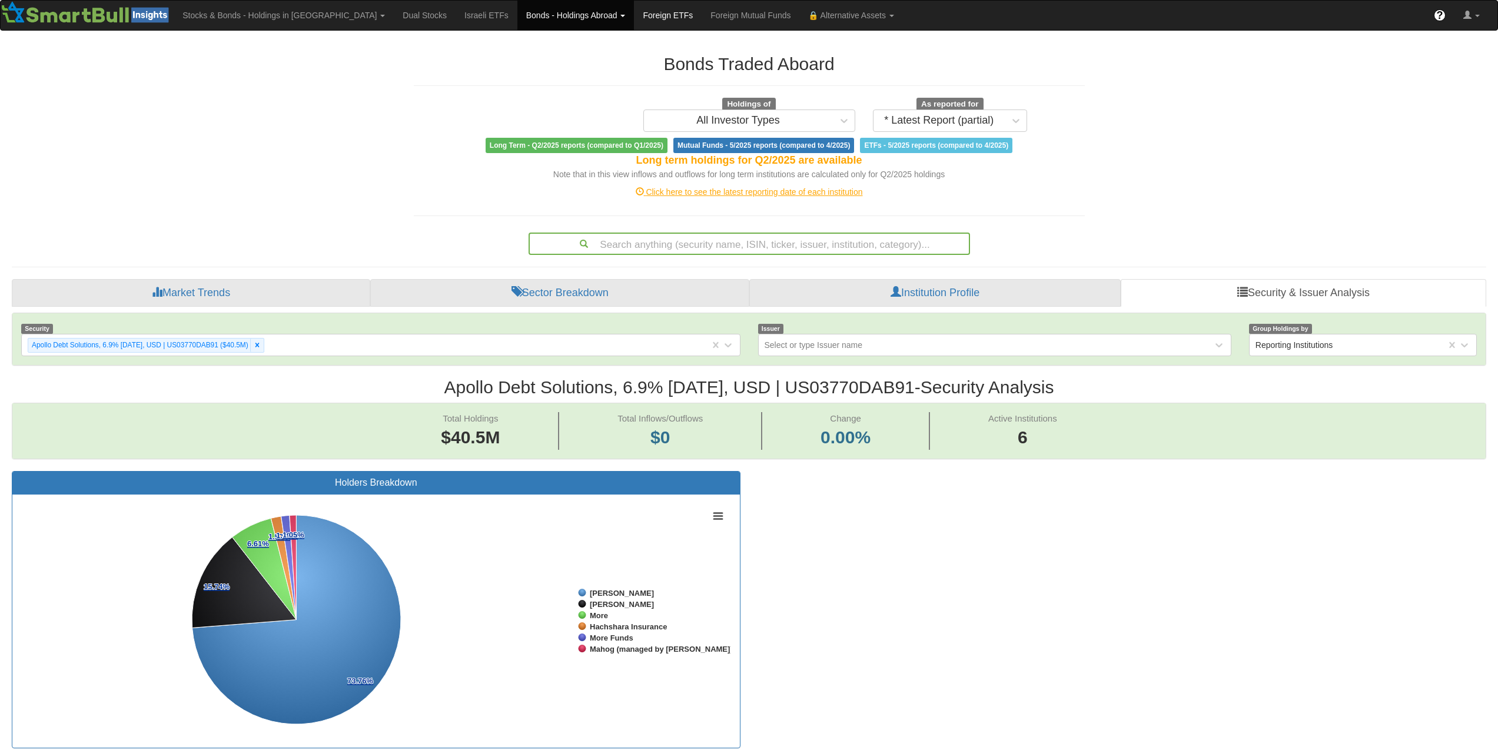 Image resolution: width=1498 pixels, height=753 pixels. Describe the element at coordinates (749, 244) in the screenshot. I see `div: Search anything (security name, ISIN, ticker, issuer, institution, category)...` at that location.